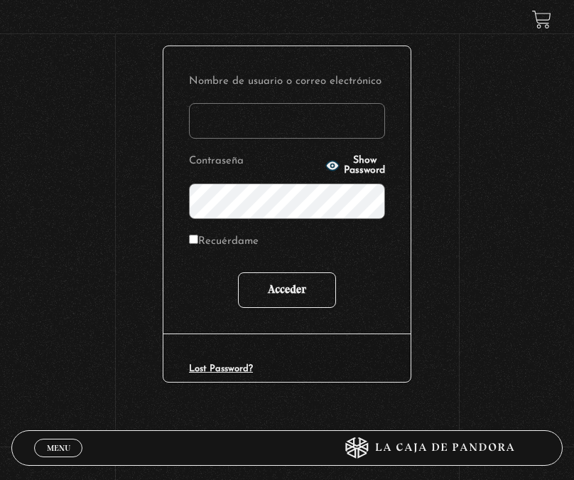 This screenshot has height=480, width=574. What do you see at coordinates (365, 166) in the screenshot?
I see `span: Show Password` at bounding box center [365, 166].